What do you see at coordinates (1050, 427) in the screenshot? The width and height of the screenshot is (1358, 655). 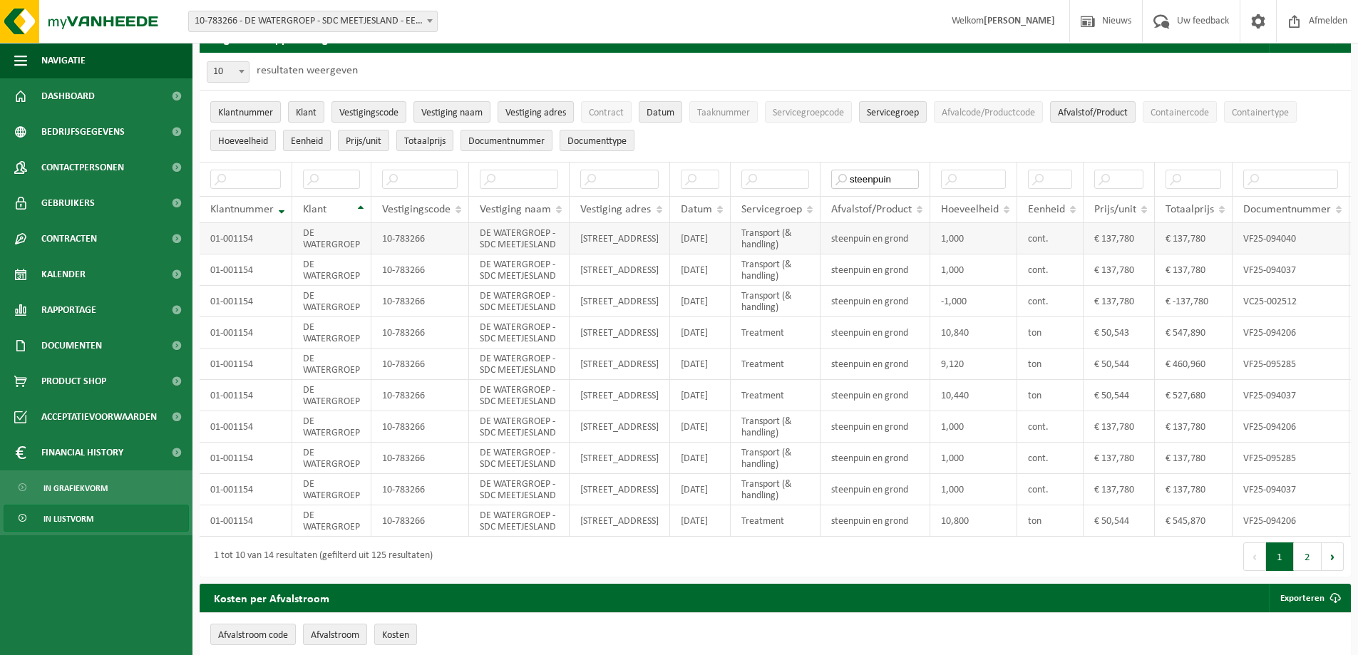 I see `td: cont.` at bounding box center [1050, 427].